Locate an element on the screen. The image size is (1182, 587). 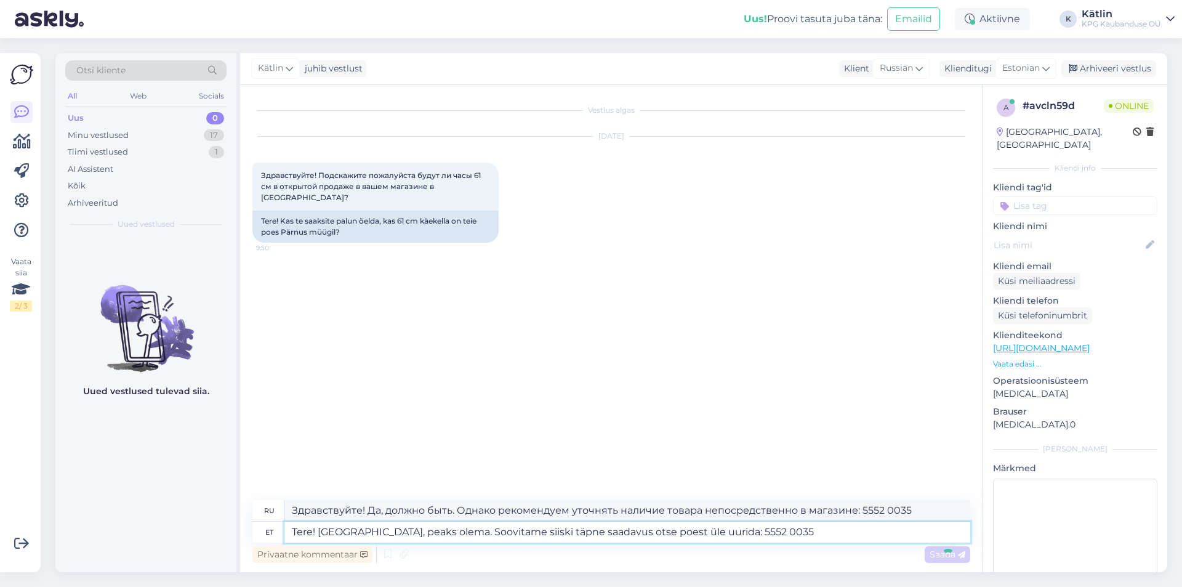
span: Estonian is located at coordinates (1021, 68).